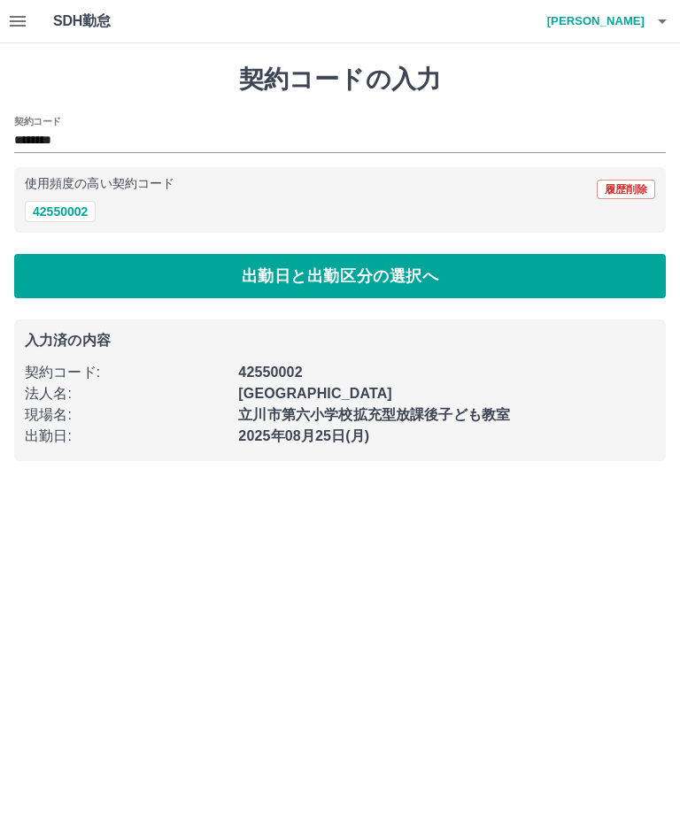 This screenshot has height=815, width=680. I want to click on p: 入力済の内容, so click(340, 341).